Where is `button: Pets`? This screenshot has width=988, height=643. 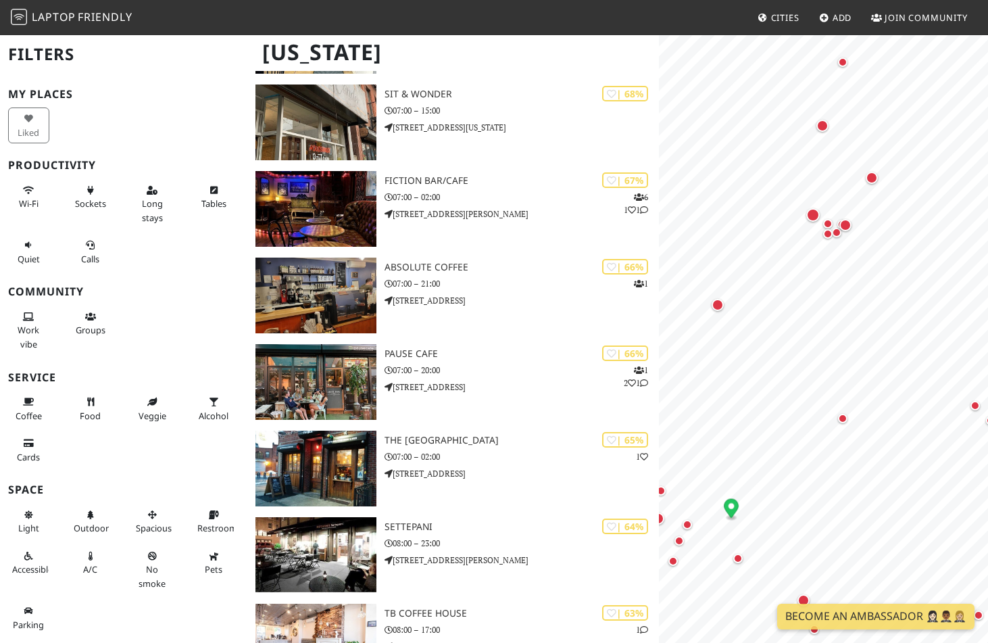 button: Pets is located at coordinates (214, 562).